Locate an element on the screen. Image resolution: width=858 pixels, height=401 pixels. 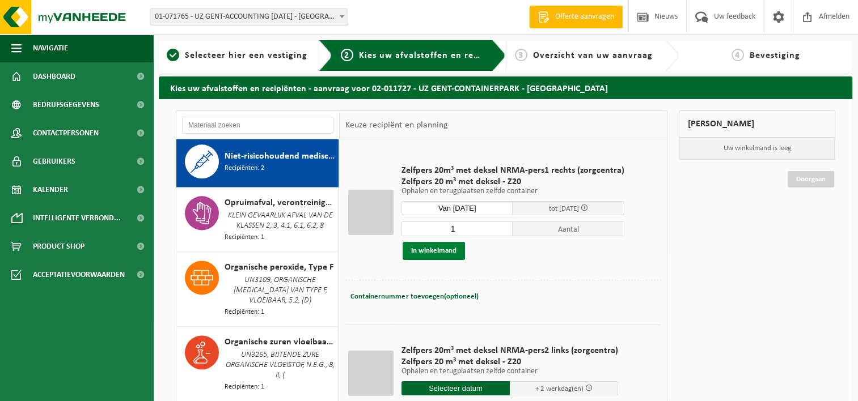
span: Product Shop is located at coordinates (58, 247).